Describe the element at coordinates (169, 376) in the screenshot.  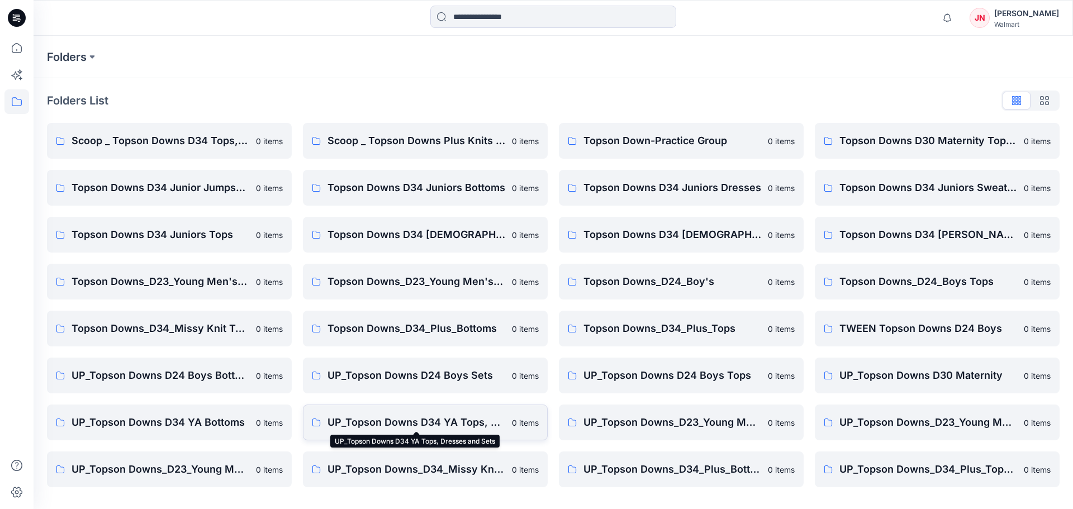
I see `a: UP_Topson Downs D24 Boys Bottoms0 items` at that location.